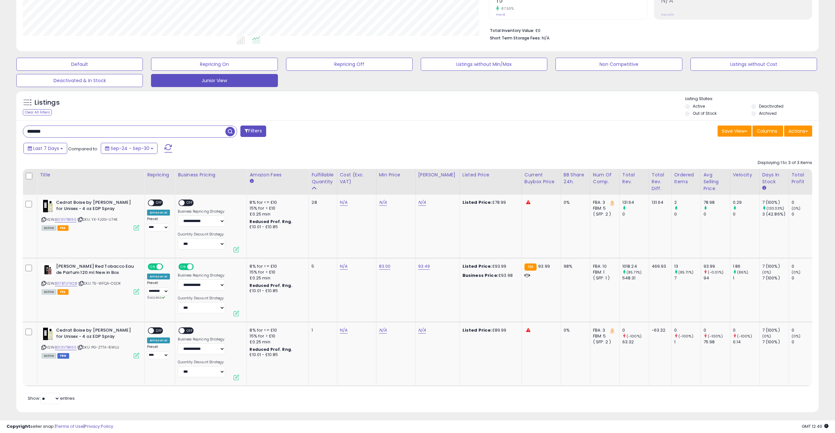  What do you see at coordinates (129, 148) in the screenshot?
I see `button: Sep-24 - Sep-30` at bounding box center [129, 148].